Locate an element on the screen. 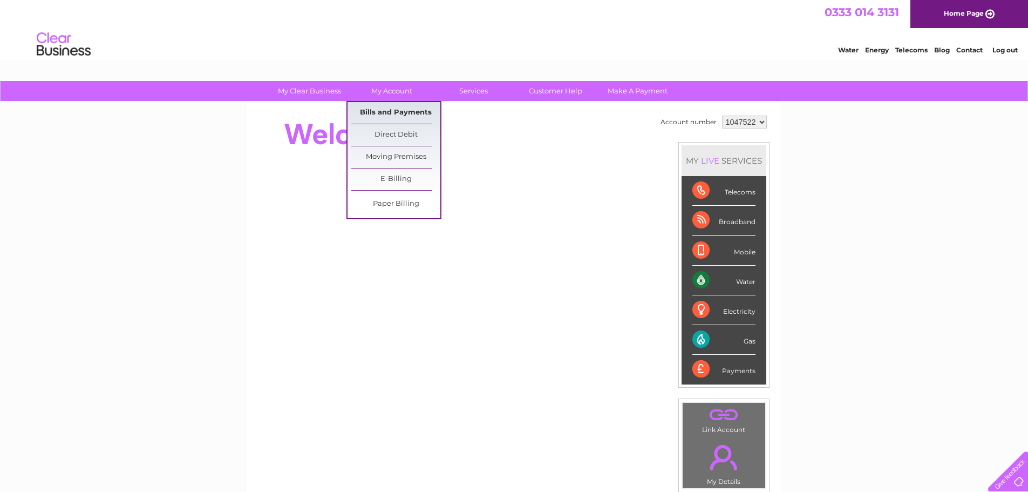 Image resolution: width=1028 pixels, height=492 pixels. a: Blog is located at coordinates (942, 50).